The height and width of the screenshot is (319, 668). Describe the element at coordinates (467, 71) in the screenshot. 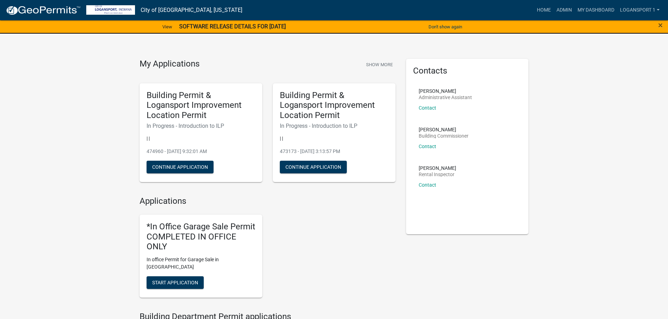

I see `h5: Contacts` at that location.